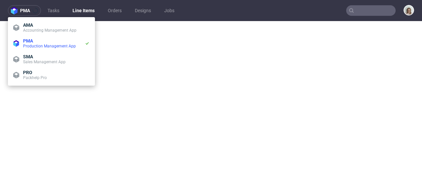  What do you see at coordinates (51, 28) in the screenshot?
I see `a: AMAAccounting Management App` at bounding box center [51, 28].